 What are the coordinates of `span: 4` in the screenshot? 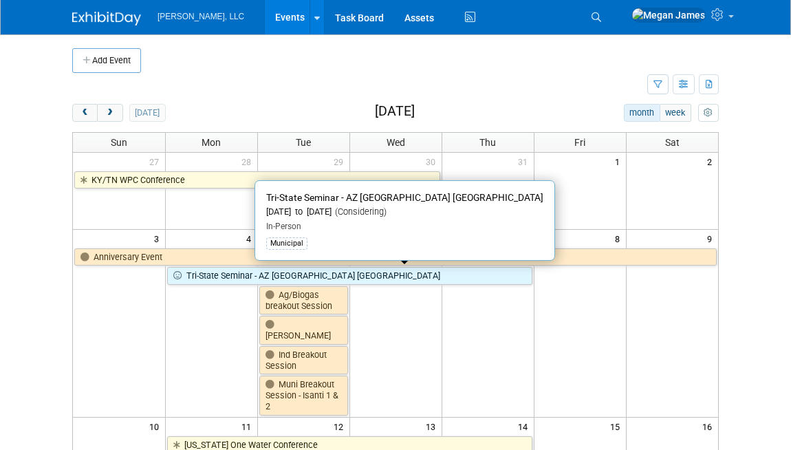 It's located at (251, 238).